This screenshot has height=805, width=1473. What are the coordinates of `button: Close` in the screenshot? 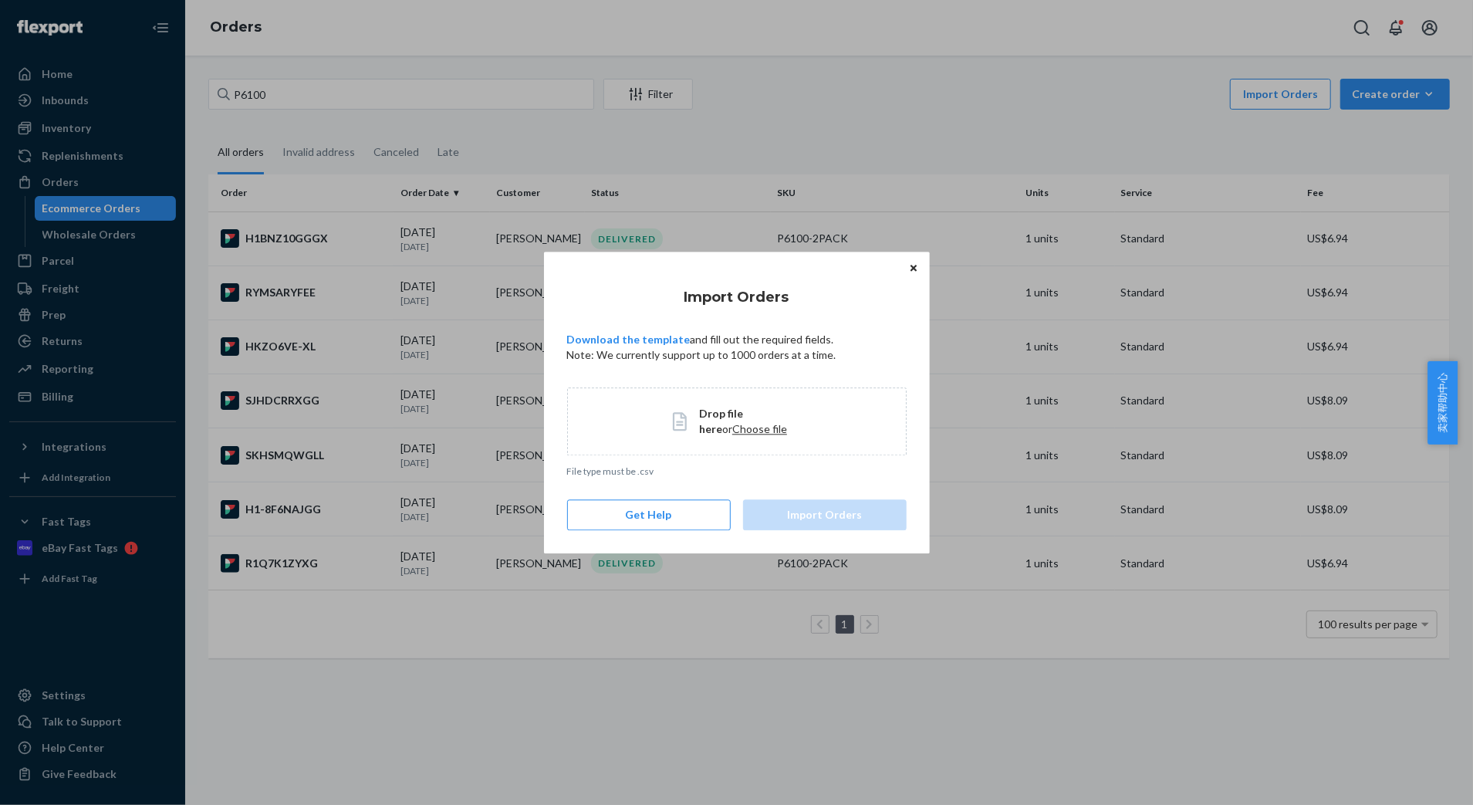 It's located at (913, 268).